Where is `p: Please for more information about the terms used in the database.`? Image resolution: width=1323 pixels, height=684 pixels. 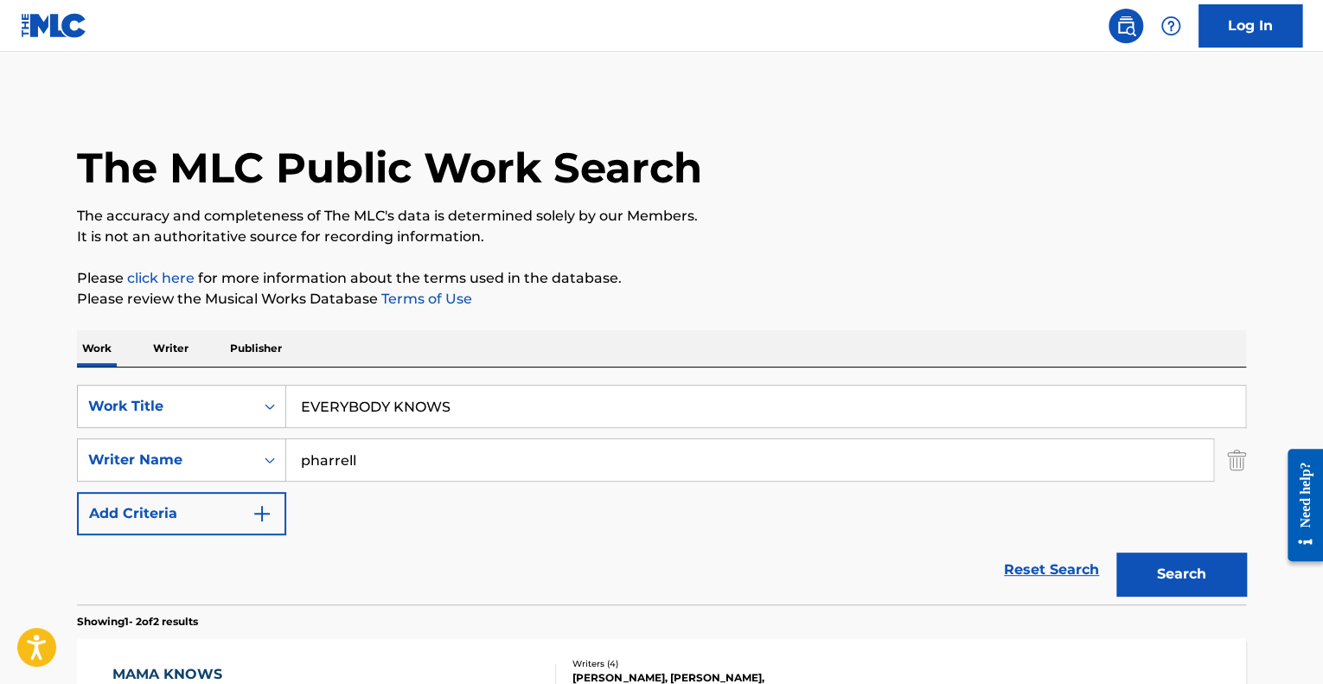 p: Please for more information about the terms used in the database. is located at coordinates (662, 278).